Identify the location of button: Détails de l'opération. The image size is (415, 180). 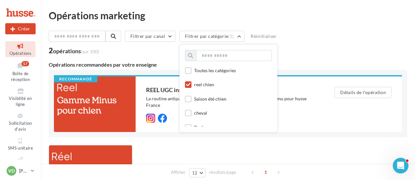
(363, 93).